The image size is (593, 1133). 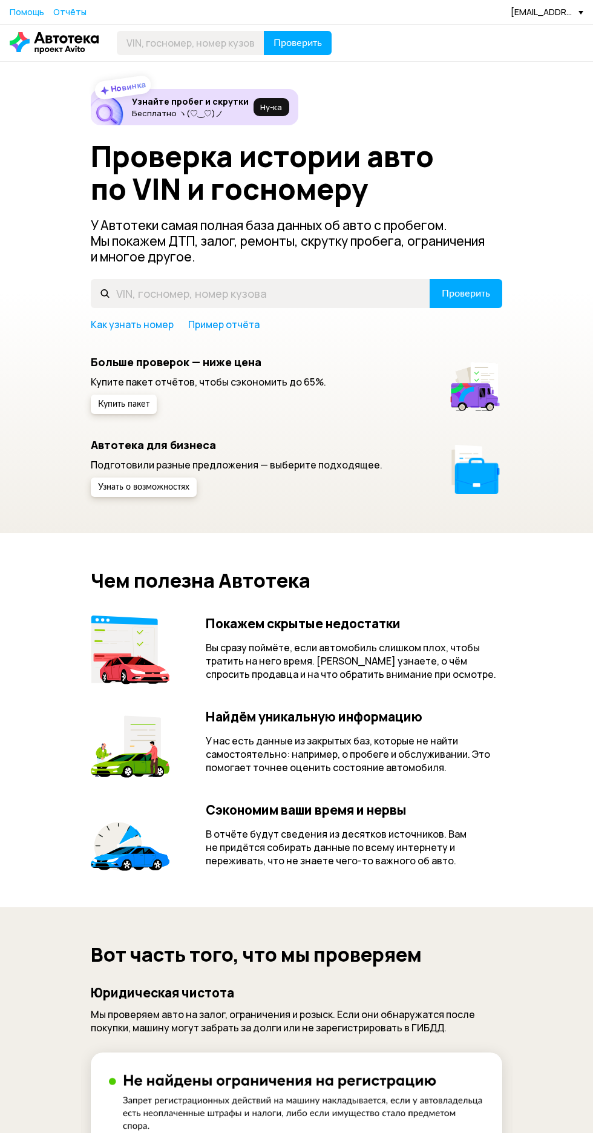 I want to click on h5: Больше проверок — ниже цена, so click(x=208, y=362).